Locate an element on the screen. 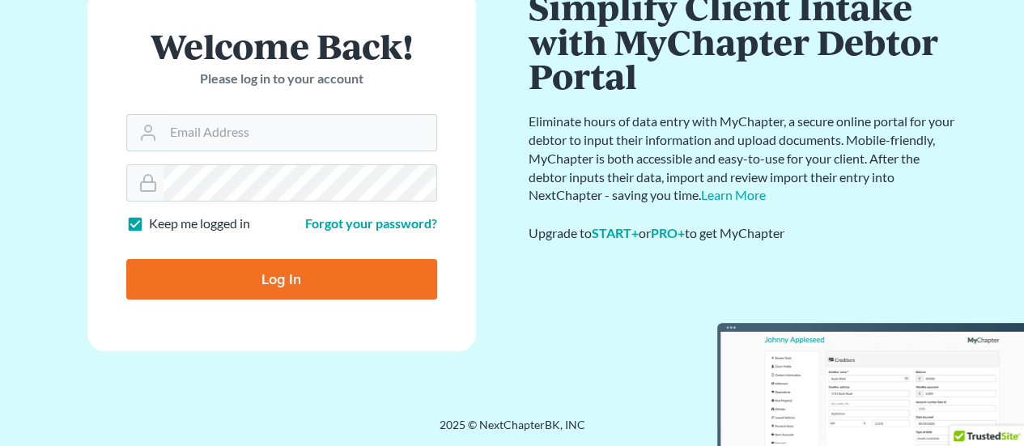  div: 2025 © NextChapterBK, INC is located at coordinates (512, 431).